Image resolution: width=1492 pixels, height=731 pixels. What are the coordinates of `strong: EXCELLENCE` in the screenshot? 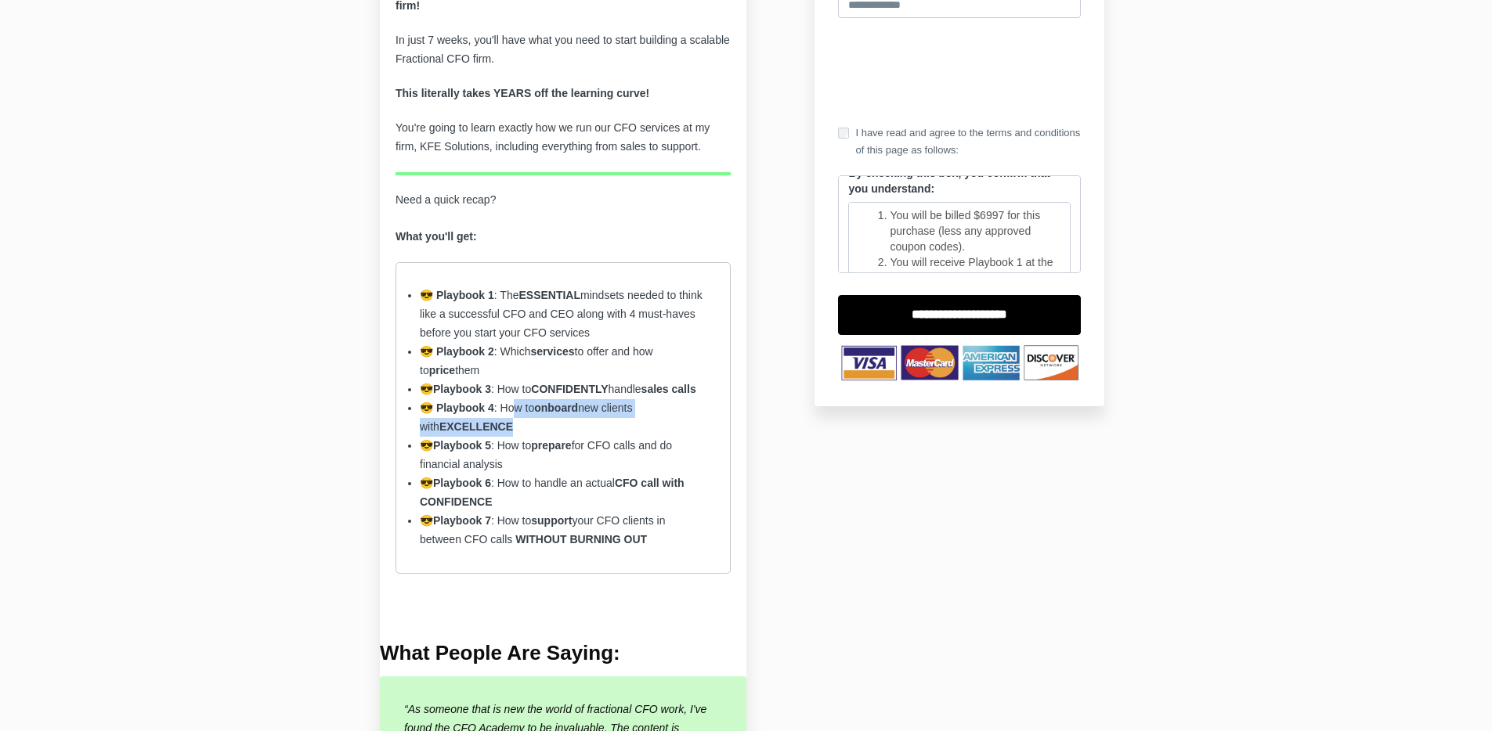 It's located at (476, 427).